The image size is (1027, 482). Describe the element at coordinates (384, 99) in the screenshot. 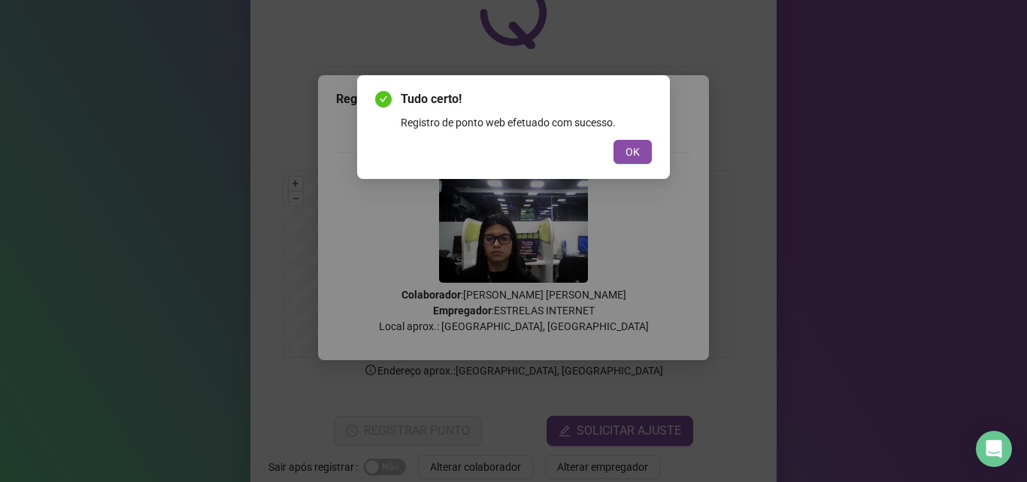

I see `span: check-circle` at that location.